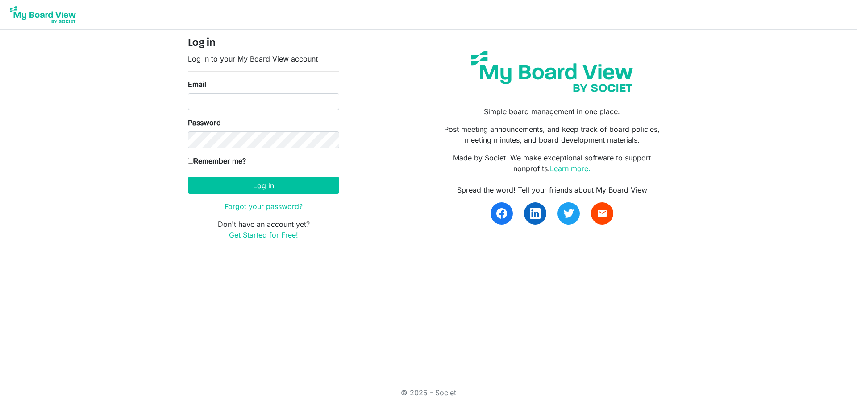 This screenshot has width=857, height=406. I want to click on img: facebook.svg, so click(501, 214).